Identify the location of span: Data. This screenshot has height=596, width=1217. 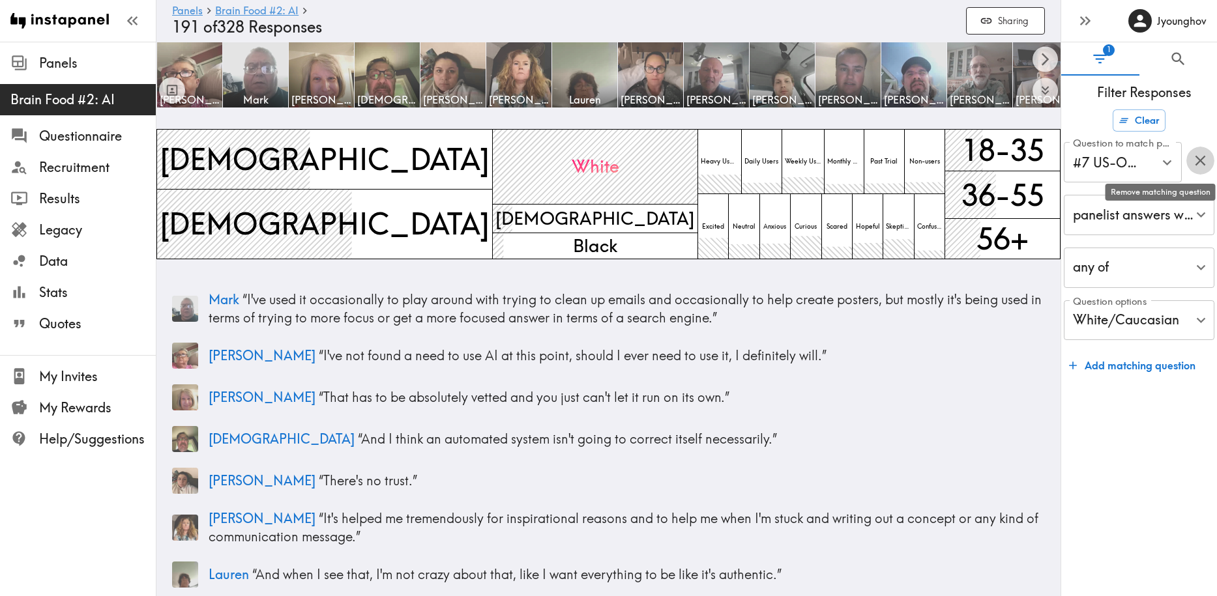
(97, 261).